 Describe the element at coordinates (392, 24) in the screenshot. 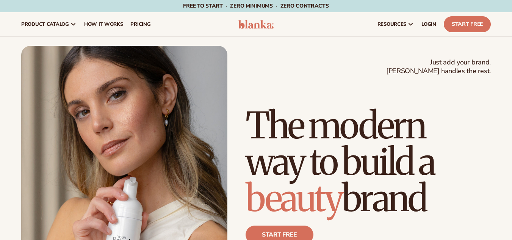

I see `span: resources` at that location.